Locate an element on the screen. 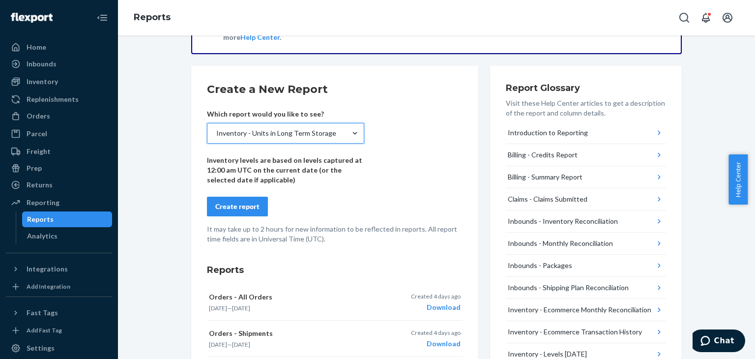 The width and height of the screenshot is (755, 359). div: Inbounds - Packages is located at coordinates (539, 265).